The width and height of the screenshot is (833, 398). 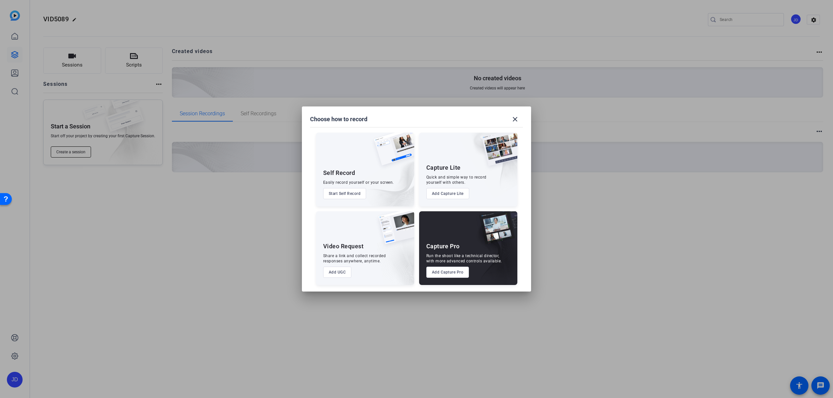 I want to click on img: capture-pro.png, so click(x=496, y=231).